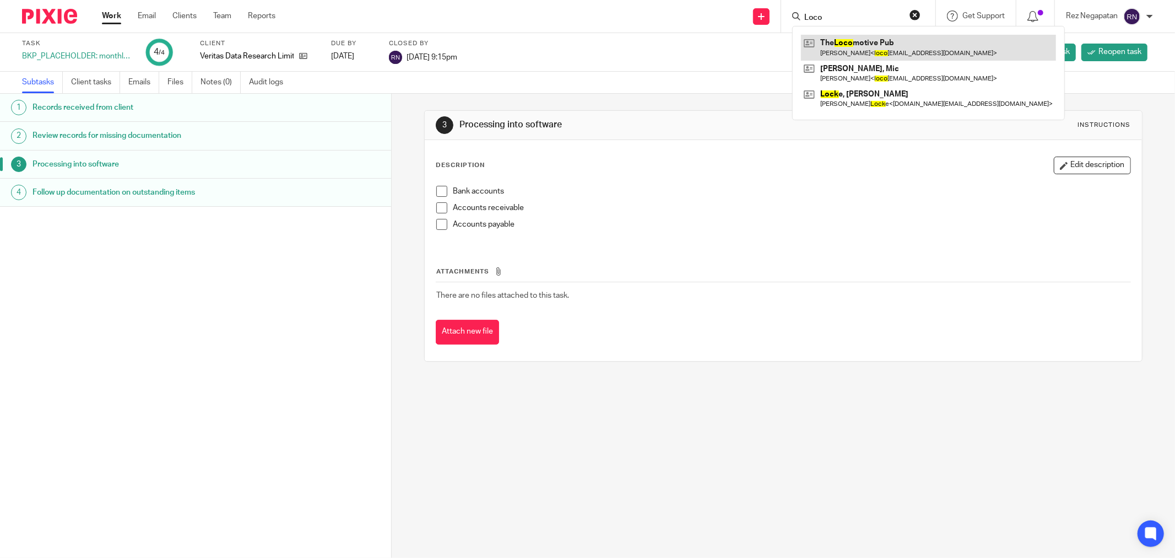  I want to click on p: Accounts payable, so click(792, 224).